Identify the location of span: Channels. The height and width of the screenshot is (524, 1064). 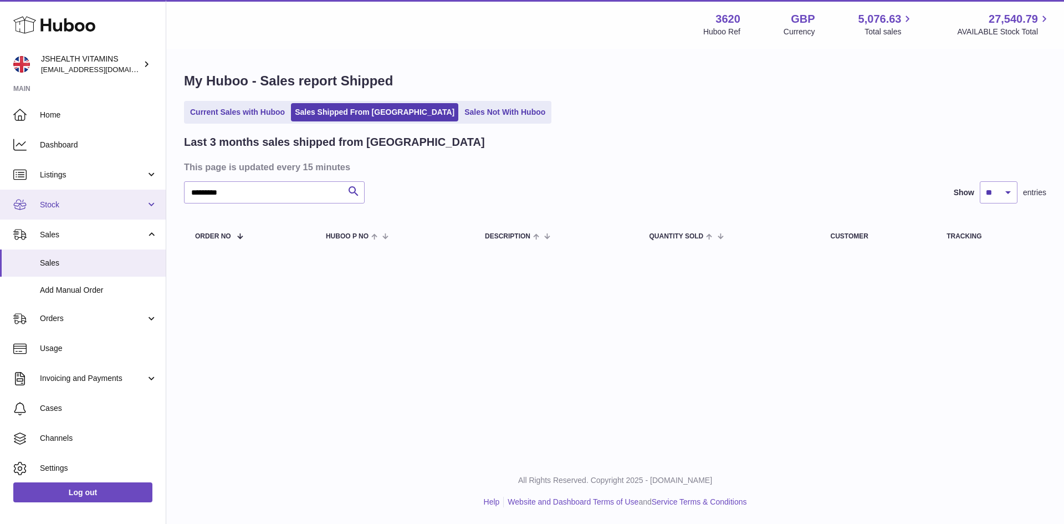
(99, 438).